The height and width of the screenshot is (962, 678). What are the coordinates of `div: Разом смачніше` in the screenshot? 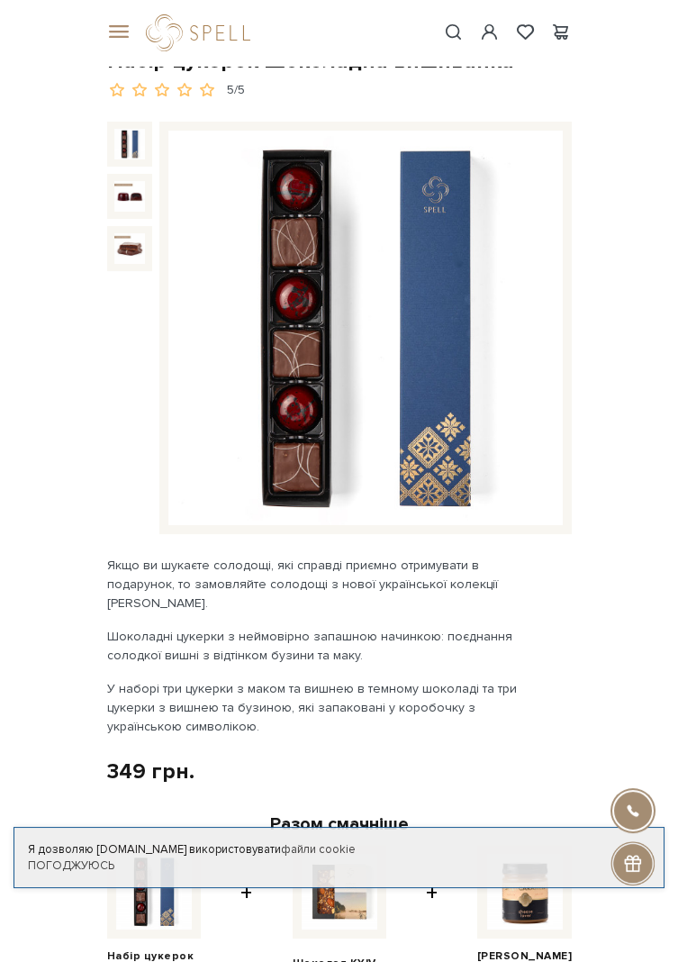 It's located at (339, 824).